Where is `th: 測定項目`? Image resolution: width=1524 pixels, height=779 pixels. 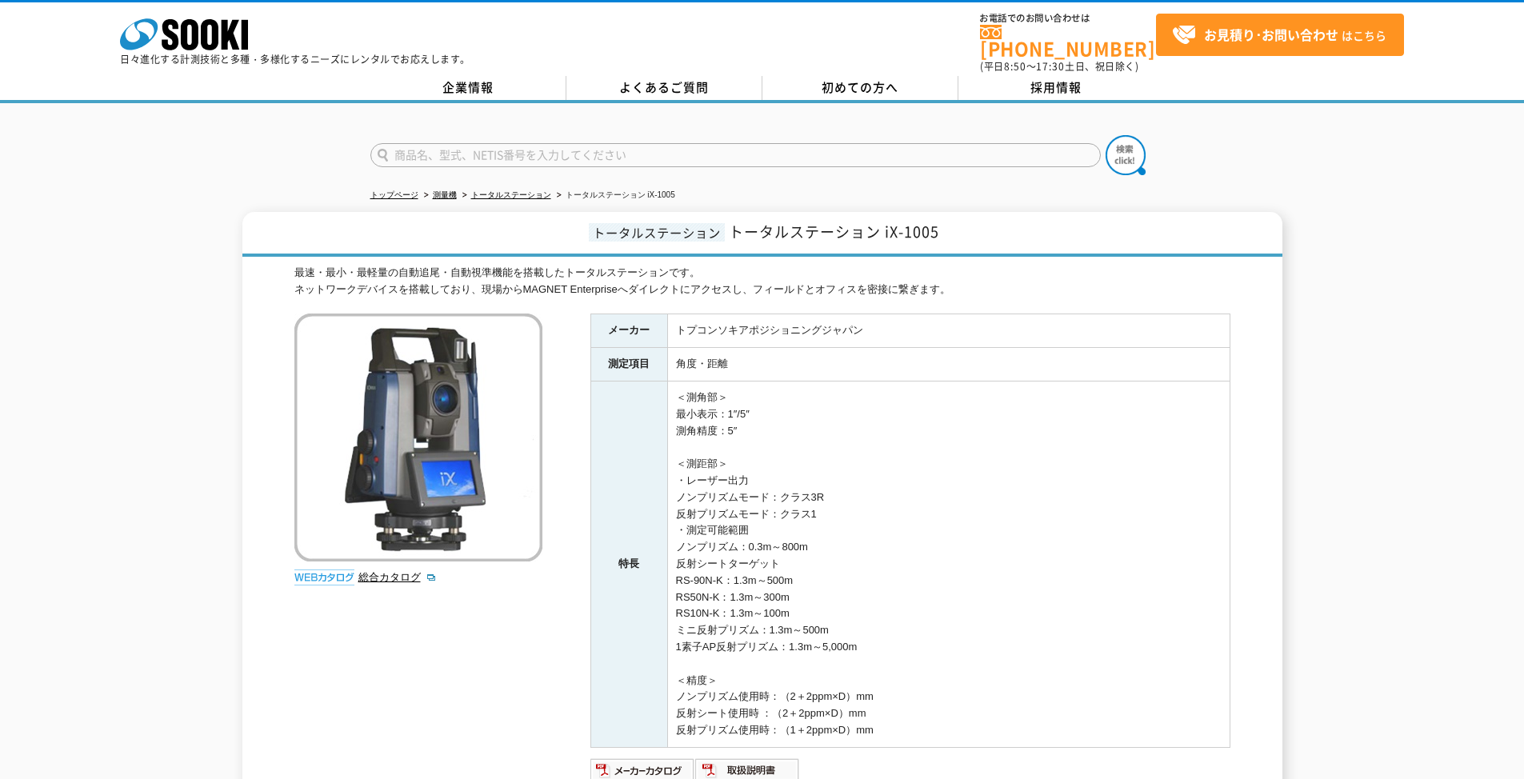 th: 測定項目 is located at coordinates (629, 365).